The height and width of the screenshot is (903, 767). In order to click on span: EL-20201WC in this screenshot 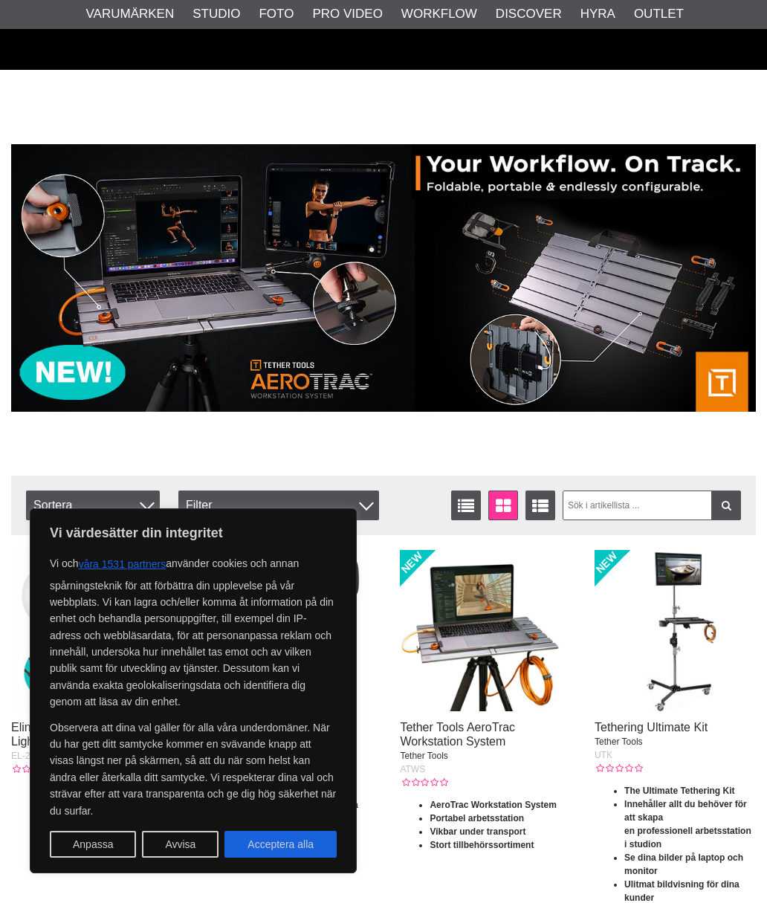, I will do `click(38, 756)`.